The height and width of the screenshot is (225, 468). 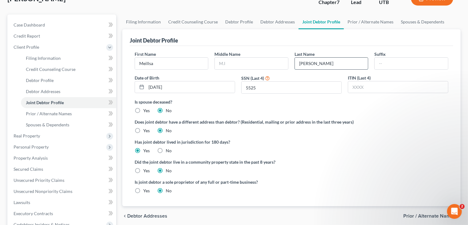 What do you see at coordinates (145, 216) in the screenshot?
I see `button: chevron_left Debtor Addresses` at bounding box center [145, 216].